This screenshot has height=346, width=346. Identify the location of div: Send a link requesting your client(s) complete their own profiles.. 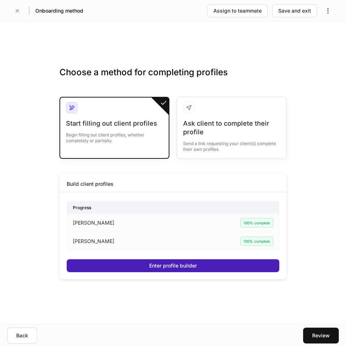
(231, 144).